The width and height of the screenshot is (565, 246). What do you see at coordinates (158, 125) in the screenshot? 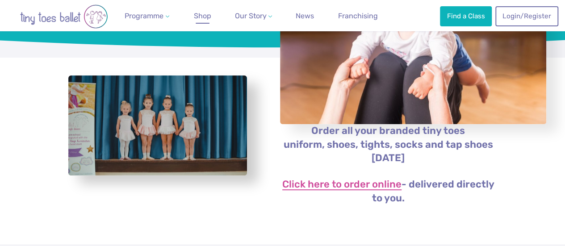
I see `a: View full-size image` at bounding box center [158, 125].